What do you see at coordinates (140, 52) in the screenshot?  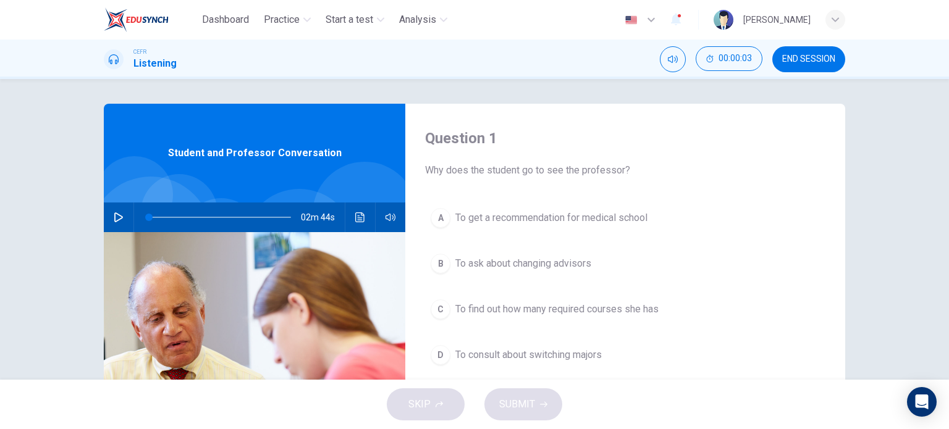 I see `span: CEFR` at bounding box center [140, 52].